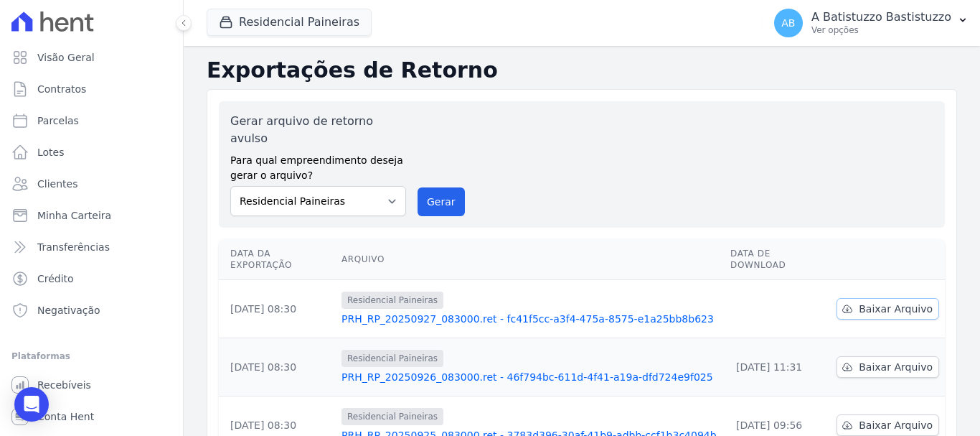 This screenshot has width=980, height=436. I want to click on a: Clientes, so click(91, 184).